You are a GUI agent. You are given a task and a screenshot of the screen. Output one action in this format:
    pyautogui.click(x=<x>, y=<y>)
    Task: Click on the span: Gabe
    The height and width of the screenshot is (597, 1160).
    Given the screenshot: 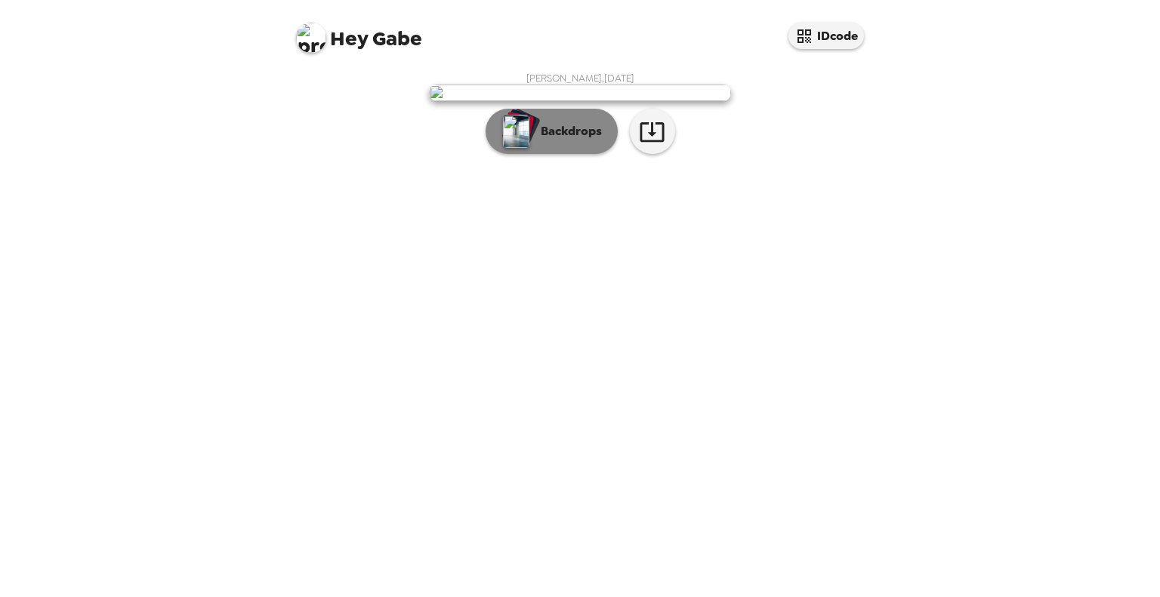 What is the action you would take?
    pyautogui.click(x=359, y=32)
    